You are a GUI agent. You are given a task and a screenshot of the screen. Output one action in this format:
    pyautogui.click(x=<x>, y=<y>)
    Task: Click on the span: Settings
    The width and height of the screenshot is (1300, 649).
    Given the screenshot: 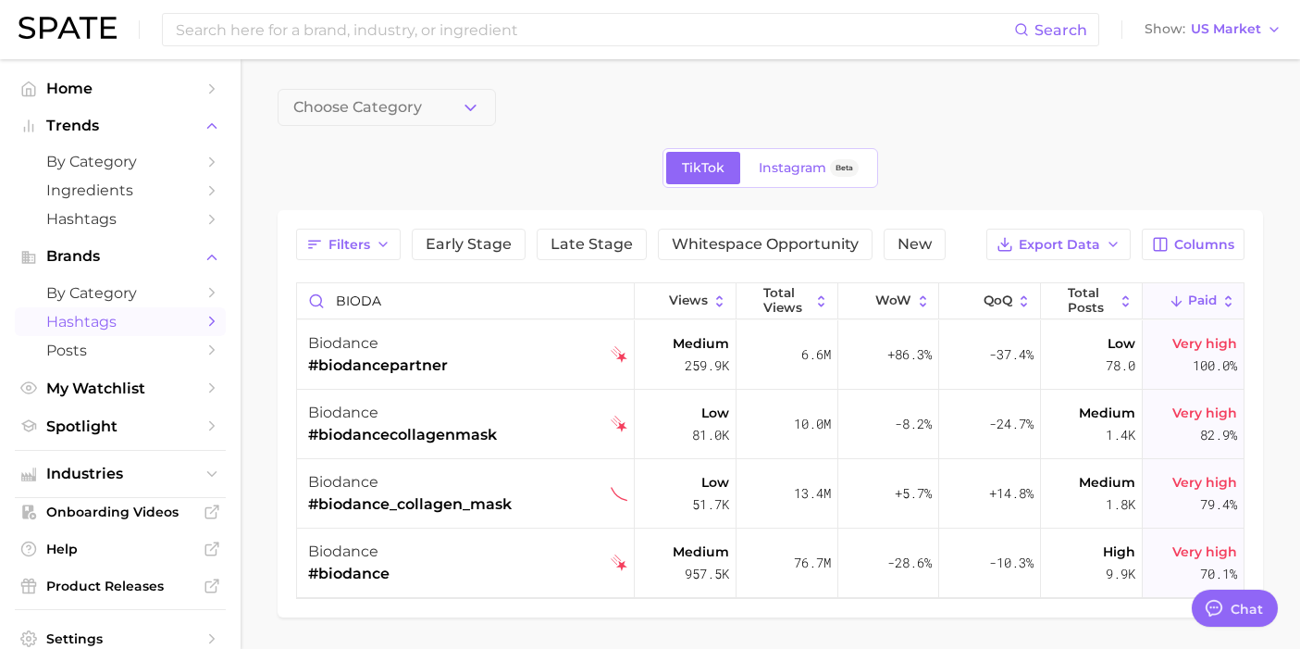 What is the action you would take?
    pyautogui.click(x=120, y=639)
    